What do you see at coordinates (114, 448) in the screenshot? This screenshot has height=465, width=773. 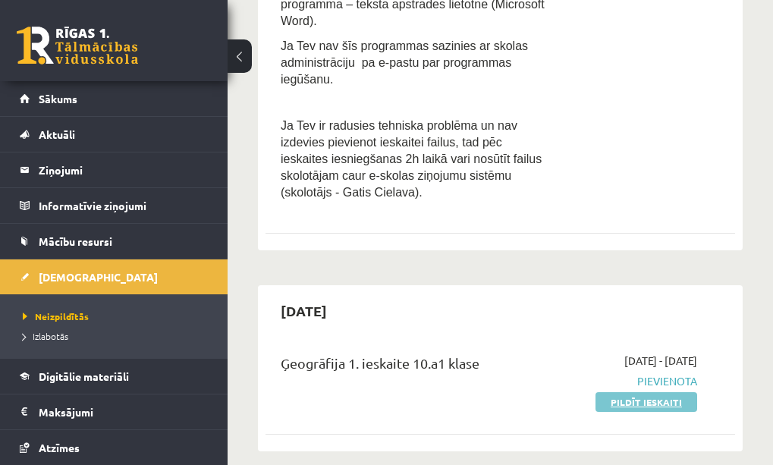 I see `a: Atzīmes` at bounding box center [114, 448].